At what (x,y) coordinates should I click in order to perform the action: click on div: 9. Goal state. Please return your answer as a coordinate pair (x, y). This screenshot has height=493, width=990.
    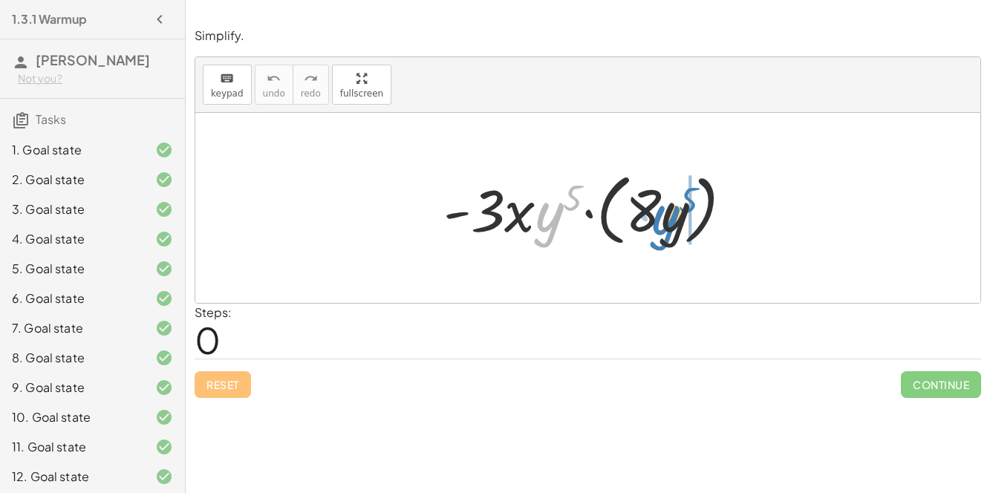
    Looking at the image, I should click on (71, 388).